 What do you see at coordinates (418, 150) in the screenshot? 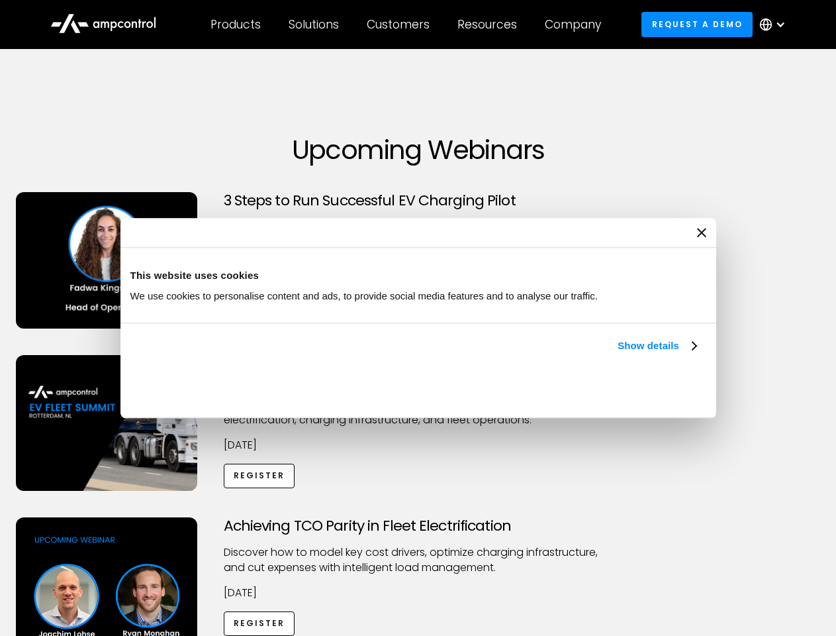
I see `h1: Upcoming Webinars` at bounding box center [418, 150].